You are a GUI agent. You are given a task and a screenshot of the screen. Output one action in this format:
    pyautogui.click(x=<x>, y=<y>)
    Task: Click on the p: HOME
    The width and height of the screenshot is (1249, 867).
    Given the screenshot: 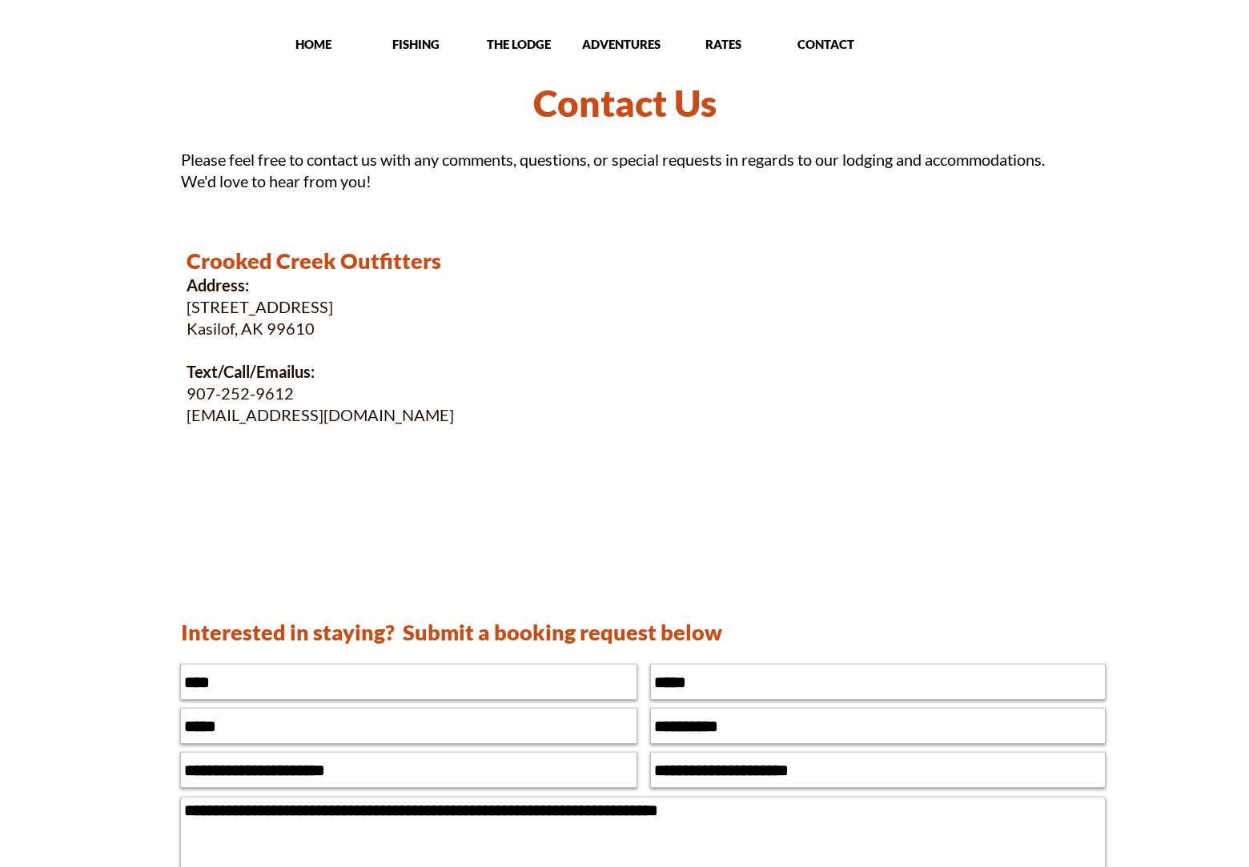 What is the action you would take?
    pyautogui.click(x=313, y=44)
    